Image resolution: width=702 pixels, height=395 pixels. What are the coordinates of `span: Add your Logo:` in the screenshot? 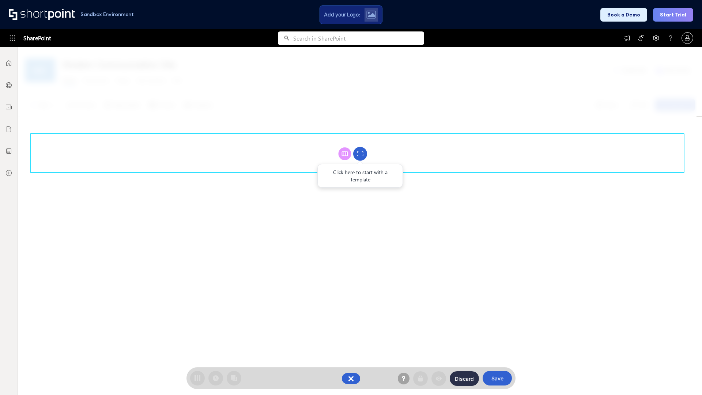 It's located at (342, 15).